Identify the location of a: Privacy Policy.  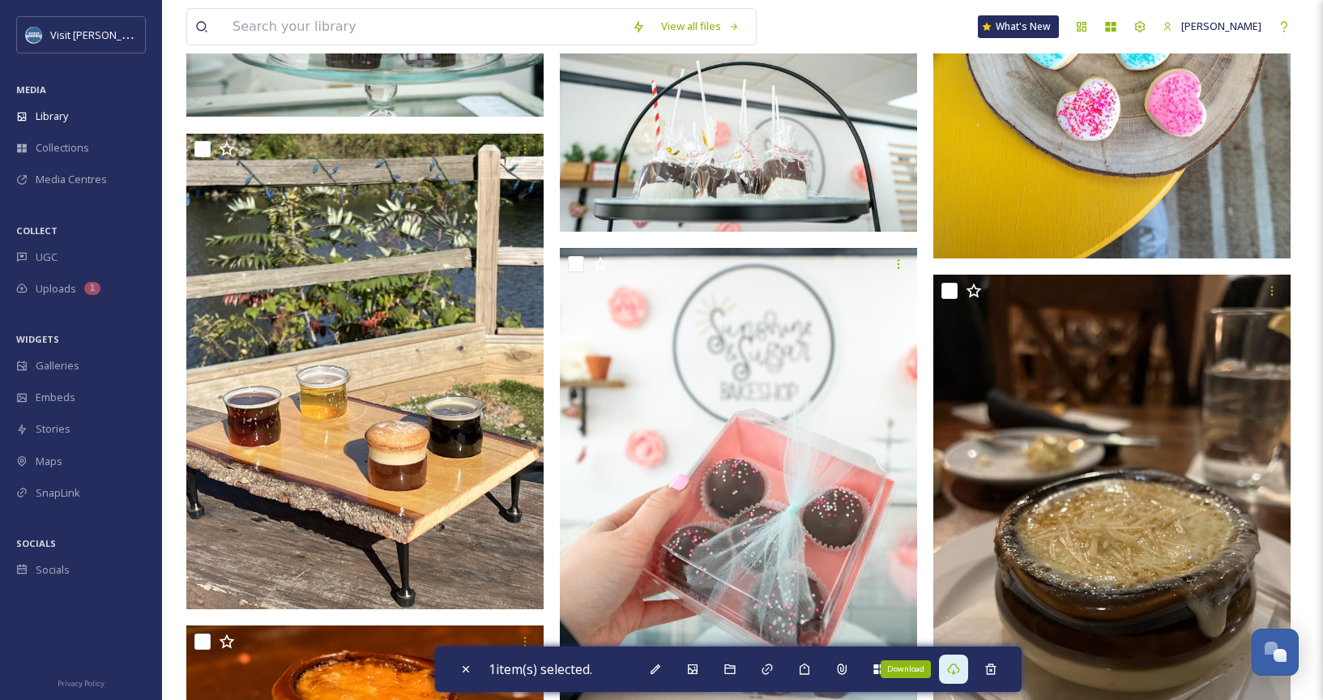
(81, 682).